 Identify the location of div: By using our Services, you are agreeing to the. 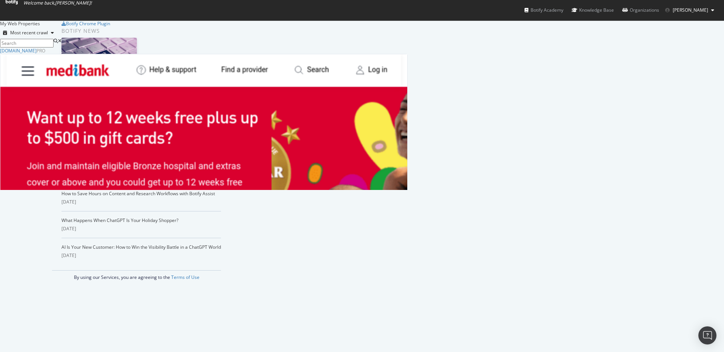
(137, 275).